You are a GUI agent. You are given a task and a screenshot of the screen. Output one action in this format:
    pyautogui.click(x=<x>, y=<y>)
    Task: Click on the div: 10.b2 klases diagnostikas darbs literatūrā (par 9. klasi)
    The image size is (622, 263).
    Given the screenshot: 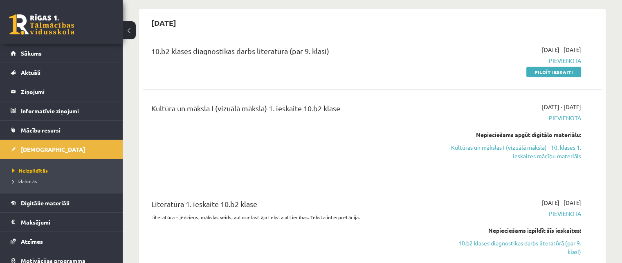 What is the action you would take?
    pyautogui.click(x=292, y=53)
    